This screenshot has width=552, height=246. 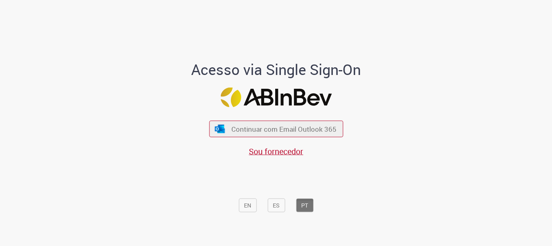 What do you see at coordinates (276, 97) in the screenshot?
I see `img: Logo ABInBev` at bounding box center [276, 97].